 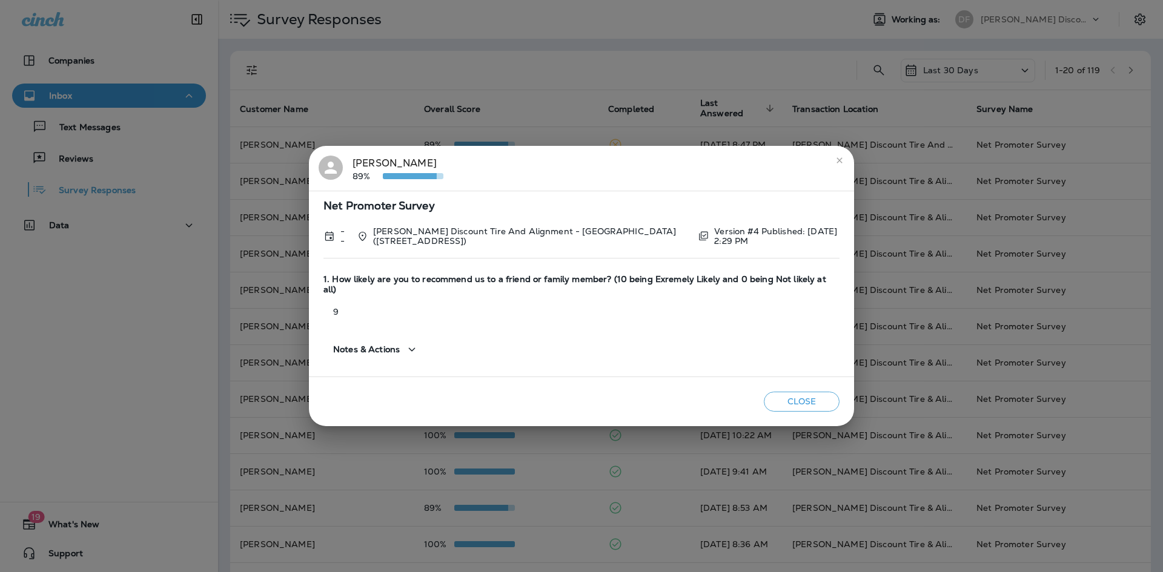 What do you see at coordinates (368, 176) in the screenshot?
I see `p: 89%` at bounding box center [368, 176].